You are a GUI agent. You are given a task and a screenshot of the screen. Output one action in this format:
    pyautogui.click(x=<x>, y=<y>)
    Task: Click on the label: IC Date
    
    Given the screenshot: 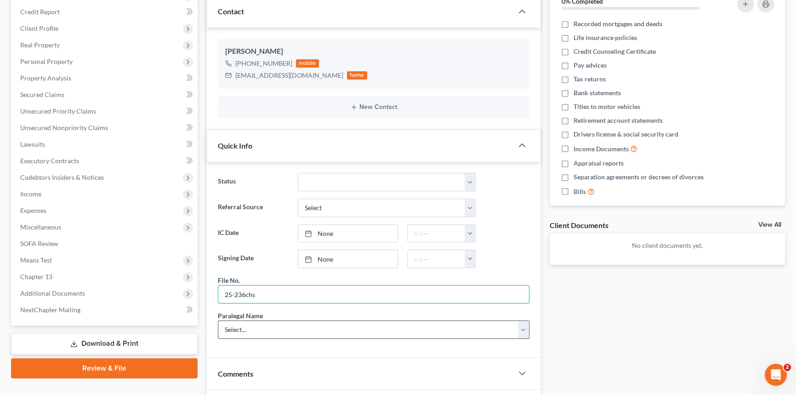 What is the action you would take?
    pyautogui.click(x=253, y=233)
    